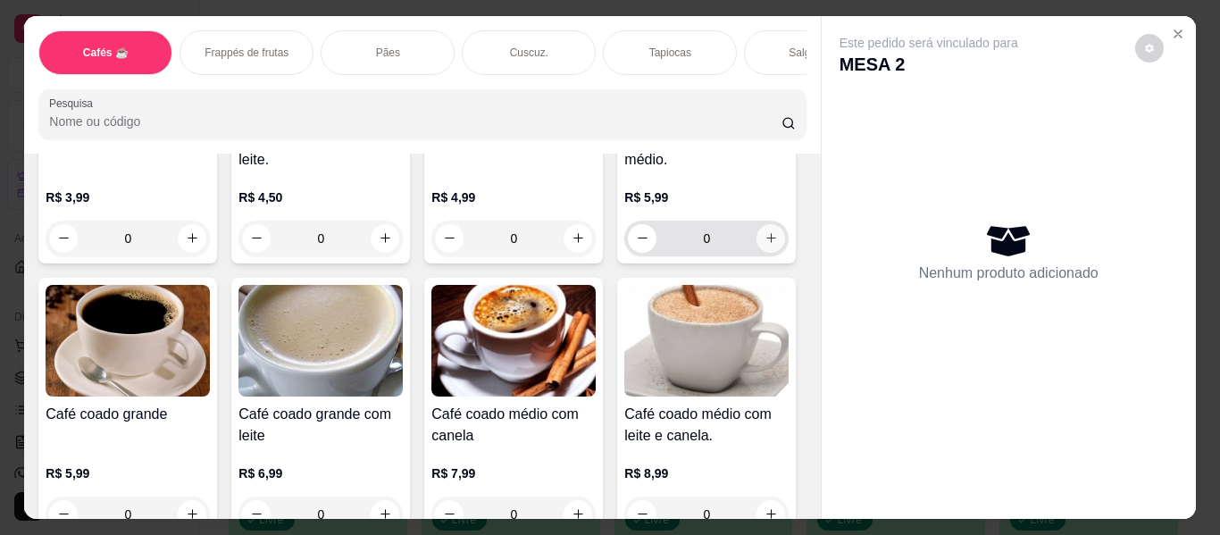  I want to click on h4: Café coado médio com canela, so click(513, 425).